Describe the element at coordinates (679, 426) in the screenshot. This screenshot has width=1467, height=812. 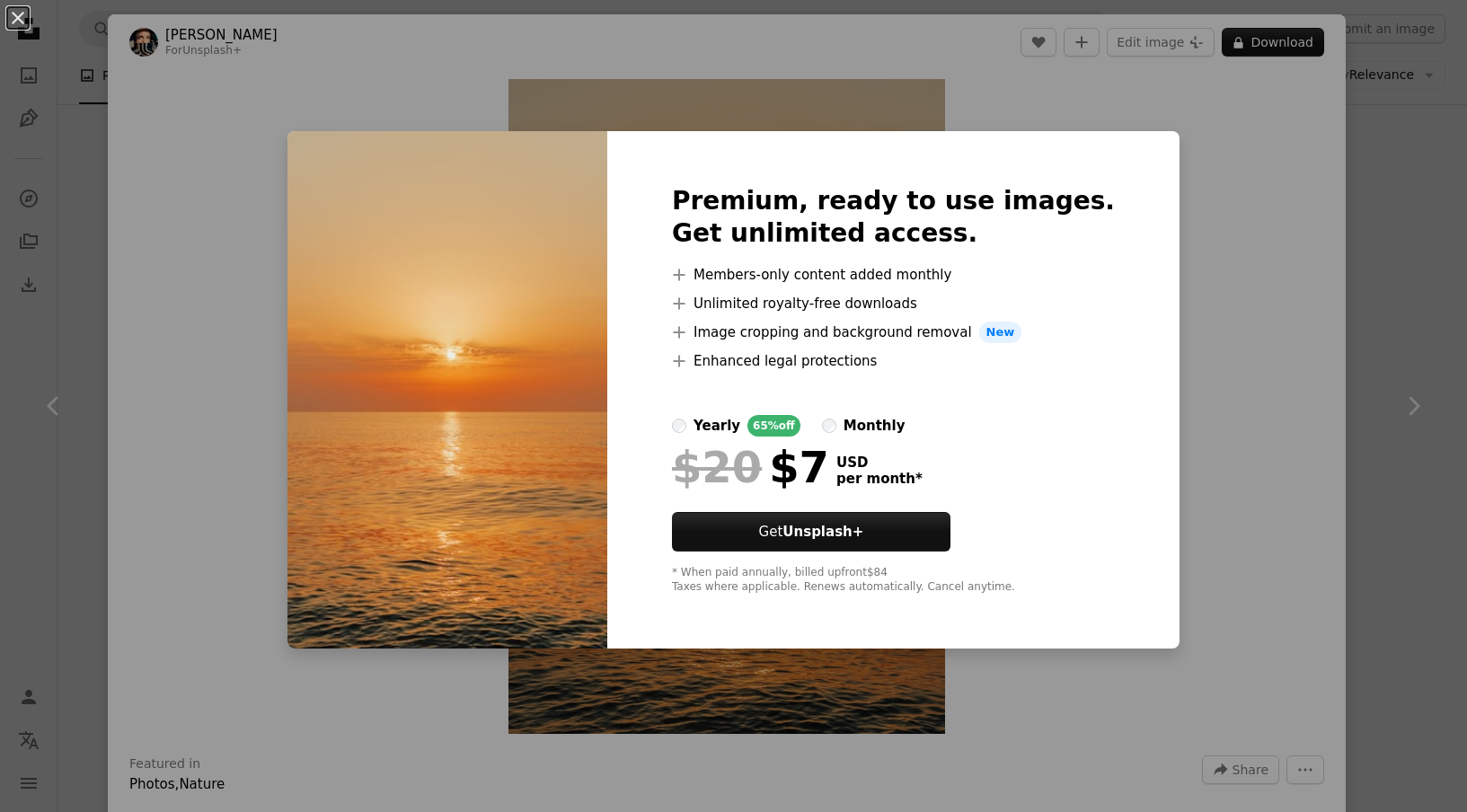
I see `input: yearly65%off` at that location.